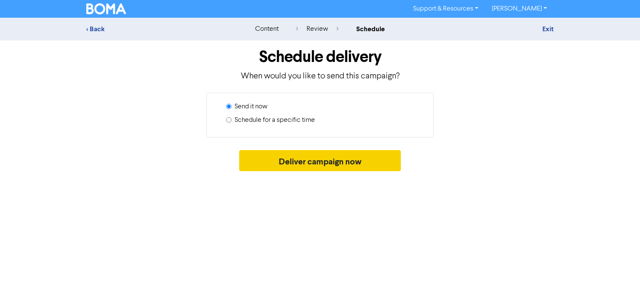 The width and height of the screenshot is (640, 293). What do you see at coordinates (320, 76) in the screenshot?
I see `p: When would you like to send this campaign?` at bounding box center [320, 76].